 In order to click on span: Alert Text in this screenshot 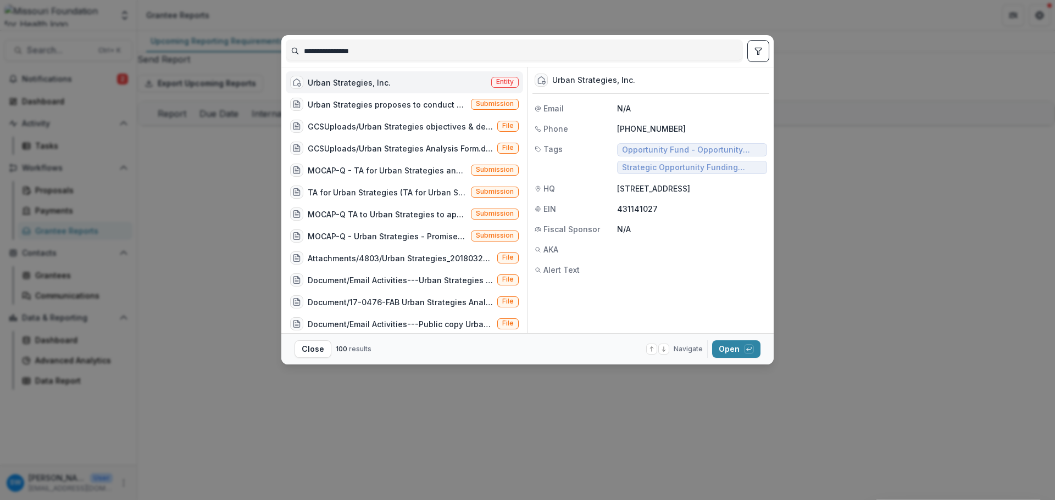, I will do `click(561, 270)`.